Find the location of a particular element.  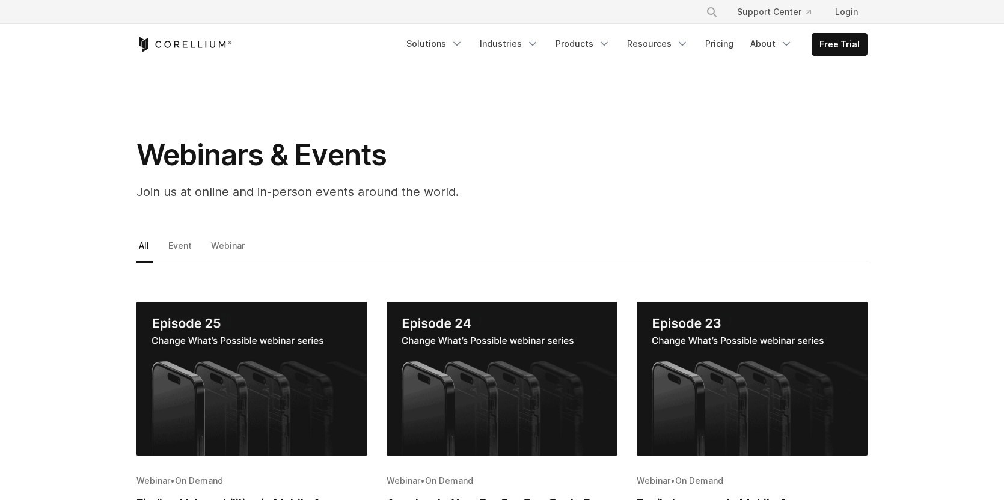

a: Pricing is located at coordinates (719, 44).